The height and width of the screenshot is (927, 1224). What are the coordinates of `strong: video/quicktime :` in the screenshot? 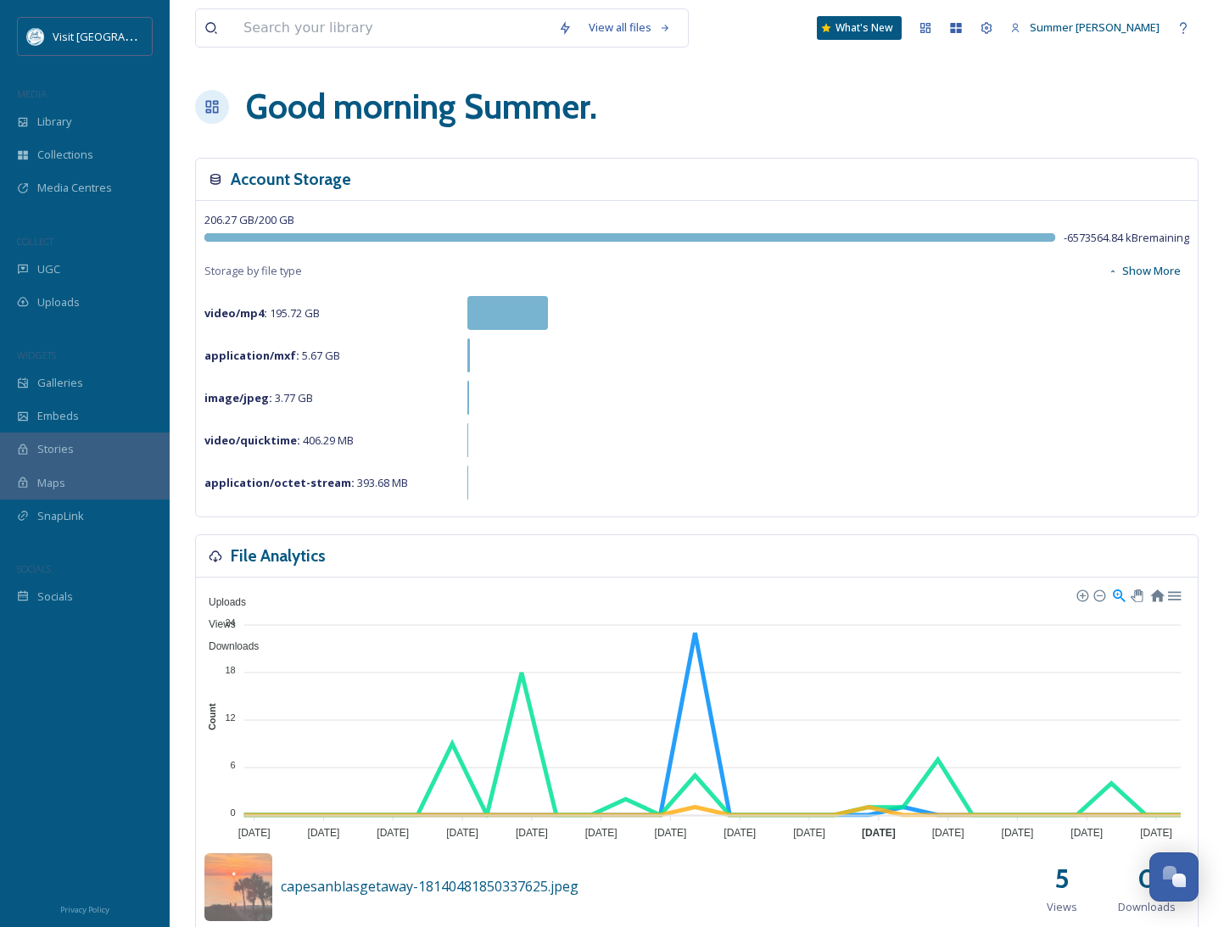 It's located at (252, 440).